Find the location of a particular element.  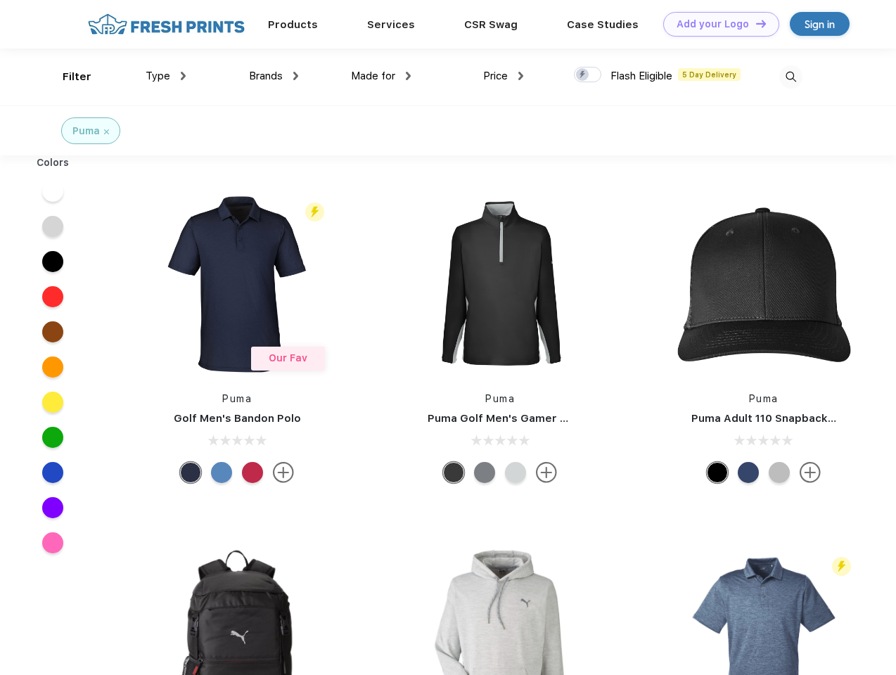

div: Quarry with Brt Whit is located at coordinates (779, 473).